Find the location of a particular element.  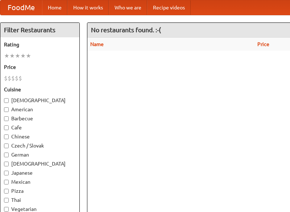

input: Cafe is located at coordinates (6, 127).